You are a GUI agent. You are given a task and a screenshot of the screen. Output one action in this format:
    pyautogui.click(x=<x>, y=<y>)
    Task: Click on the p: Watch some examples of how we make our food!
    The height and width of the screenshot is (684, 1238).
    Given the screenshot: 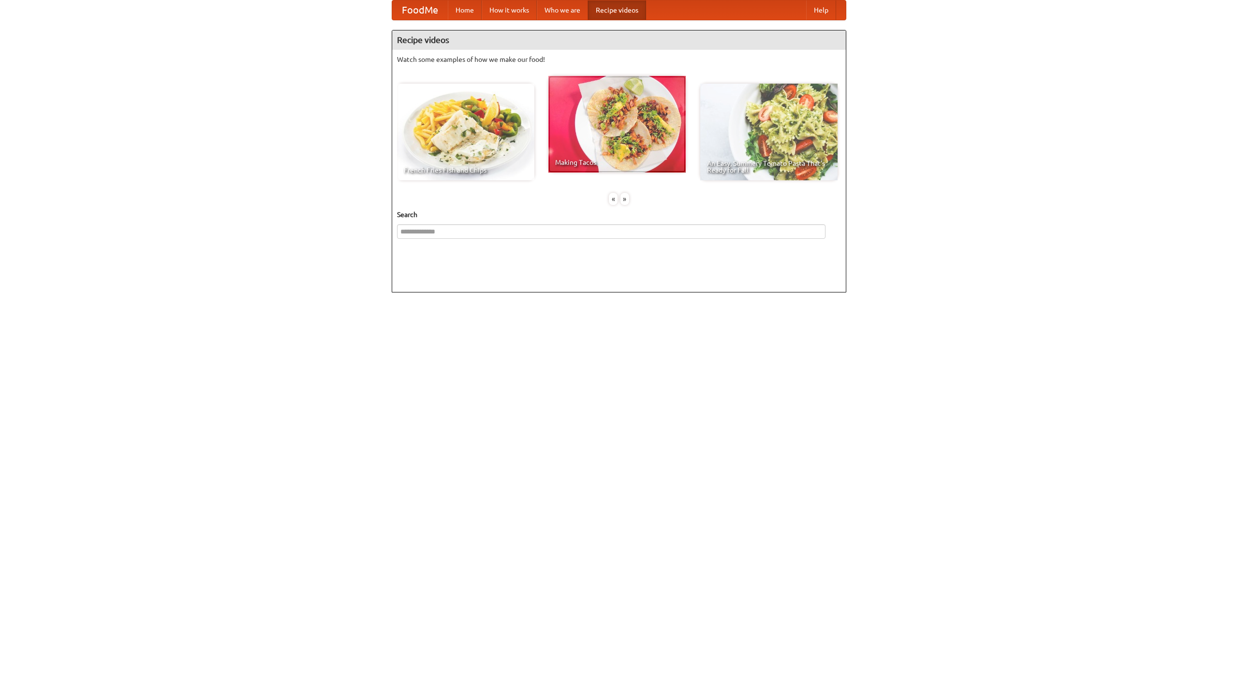 What is the action you would take?
    pyautogui.click(x=619, y=59)
    